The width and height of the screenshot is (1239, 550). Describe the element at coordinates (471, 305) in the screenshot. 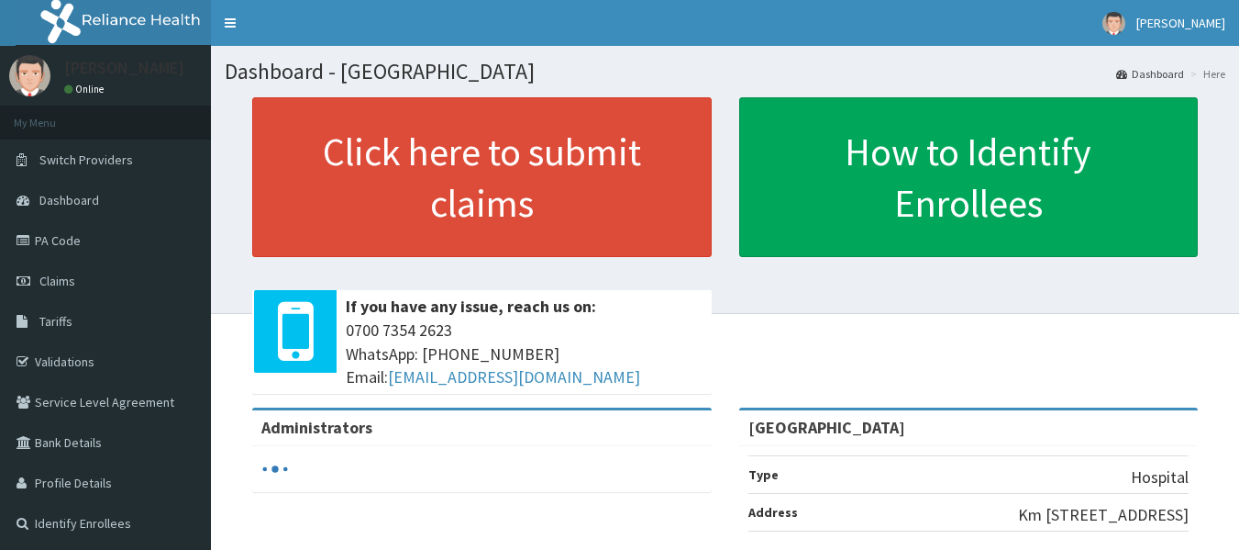

I see `b: If you have any issue, reach us on:` at that location.